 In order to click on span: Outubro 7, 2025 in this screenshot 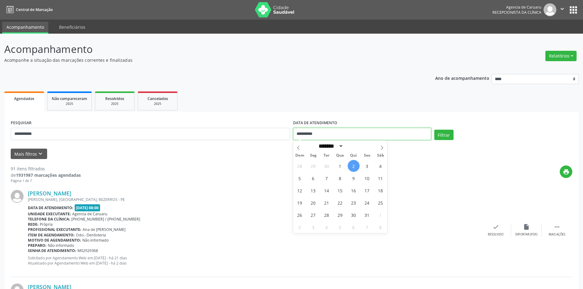, I will do `click(326, 178)`.